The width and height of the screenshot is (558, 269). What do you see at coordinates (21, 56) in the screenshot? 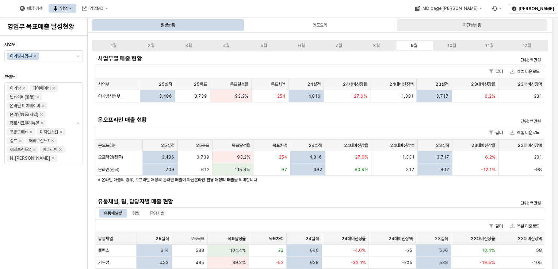
I see `div: 아가방사업부` at bounding box center [21, 56].